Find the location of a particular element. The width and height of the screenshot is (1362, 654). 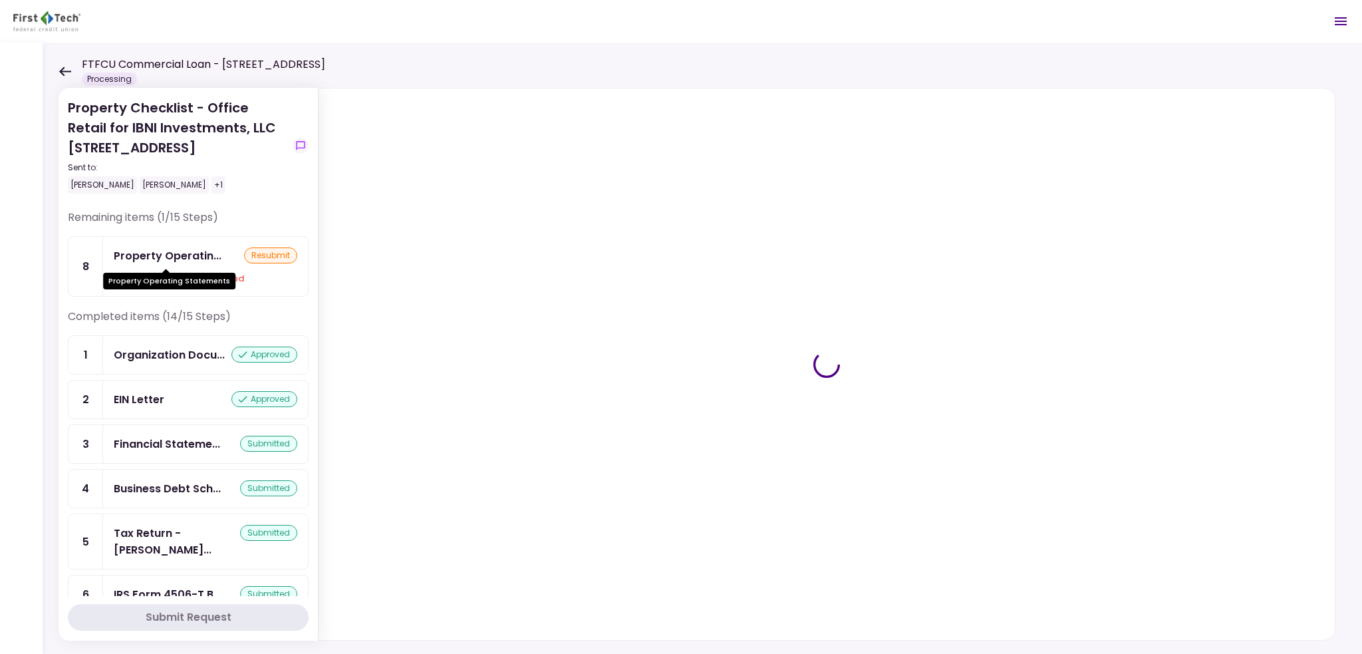

button: Open menu is located at coordinates (1340, 21).